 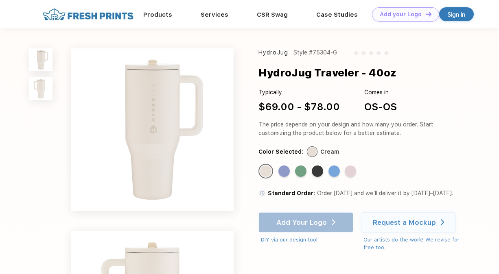 I want to click on div: Peri, so click(x=284, y=171).